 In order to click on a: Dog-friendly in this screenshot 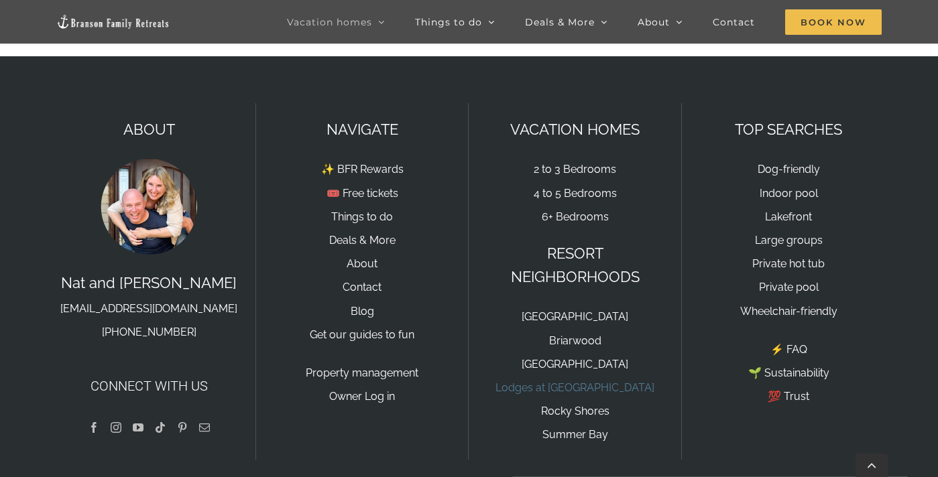, I will do `click(789, 169)`.